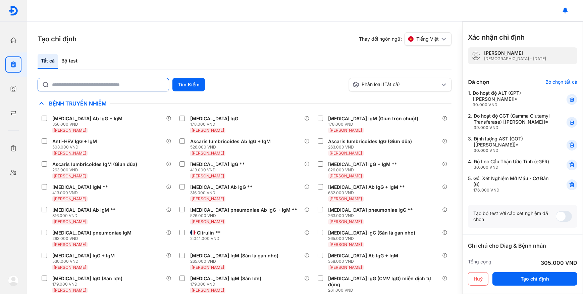 The height and width of the screenshot is (294, 583). Describe the element at coordinates (562, 82) in the screenshot. I see `div: Bỏ chọn tất cả` at that location.